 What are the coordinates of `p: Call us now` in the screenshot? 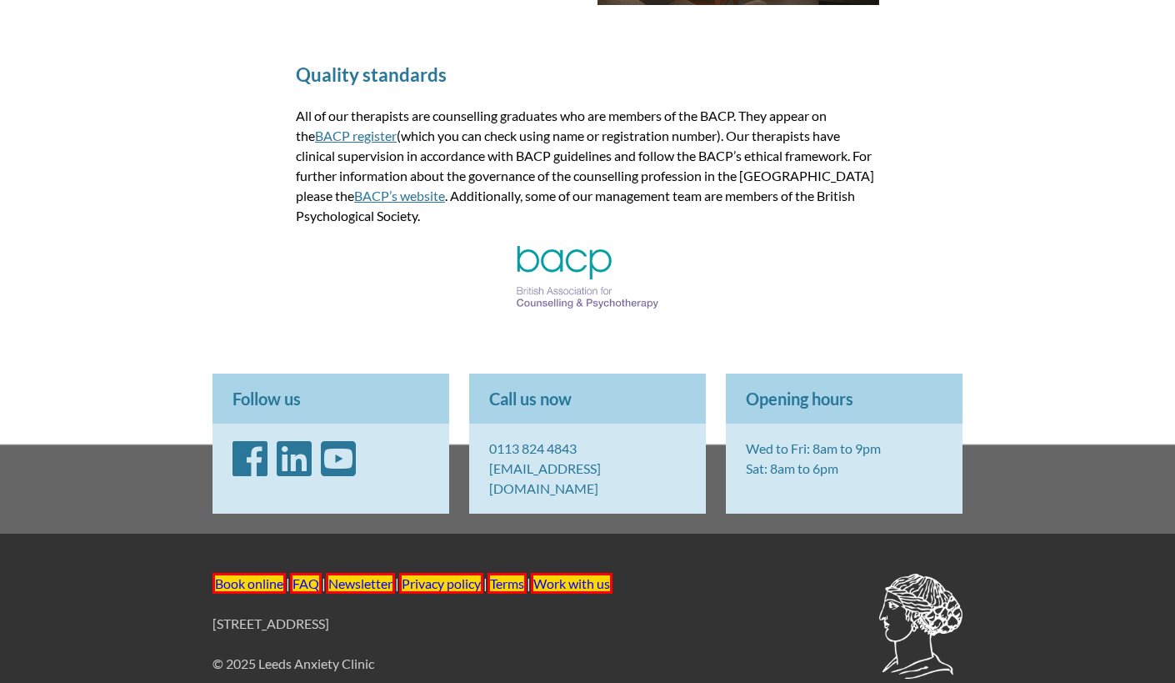 It's located at (588, 398).